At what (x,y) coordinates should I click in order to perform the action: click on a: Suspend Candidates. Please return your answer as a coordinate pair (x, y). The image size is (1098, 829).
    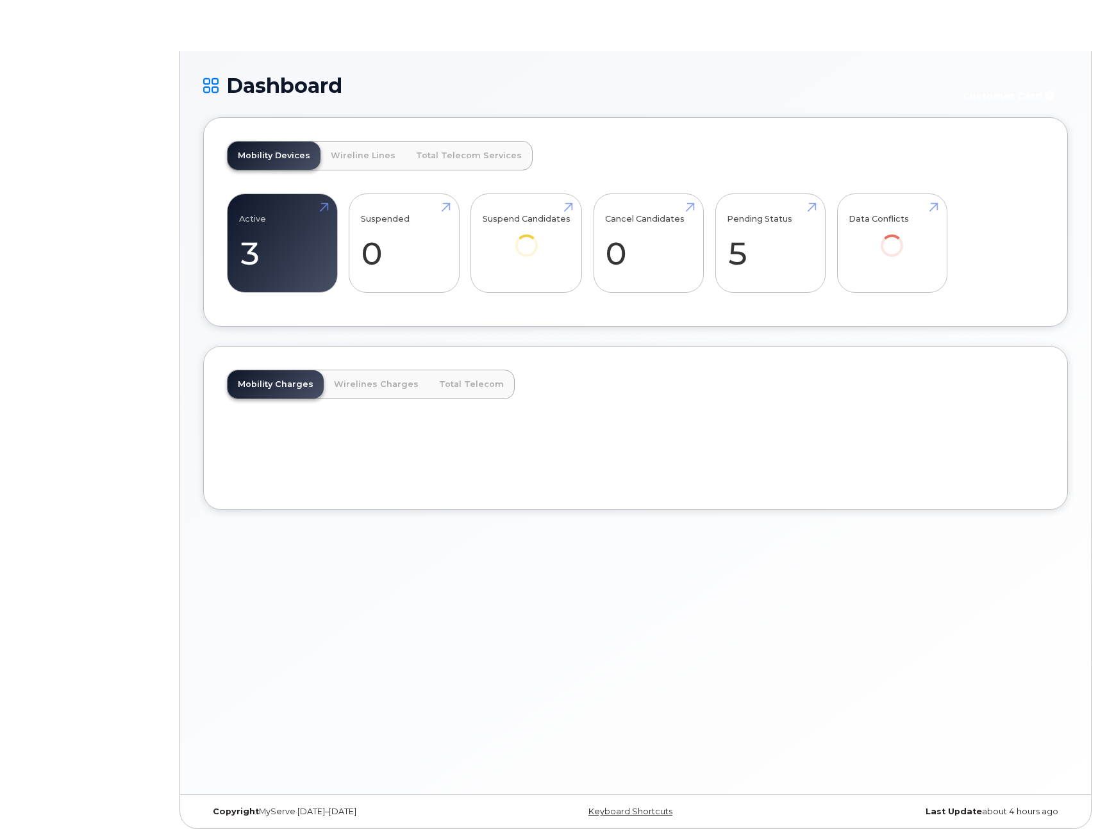
    Looking at the image, I should click on (526, 238).